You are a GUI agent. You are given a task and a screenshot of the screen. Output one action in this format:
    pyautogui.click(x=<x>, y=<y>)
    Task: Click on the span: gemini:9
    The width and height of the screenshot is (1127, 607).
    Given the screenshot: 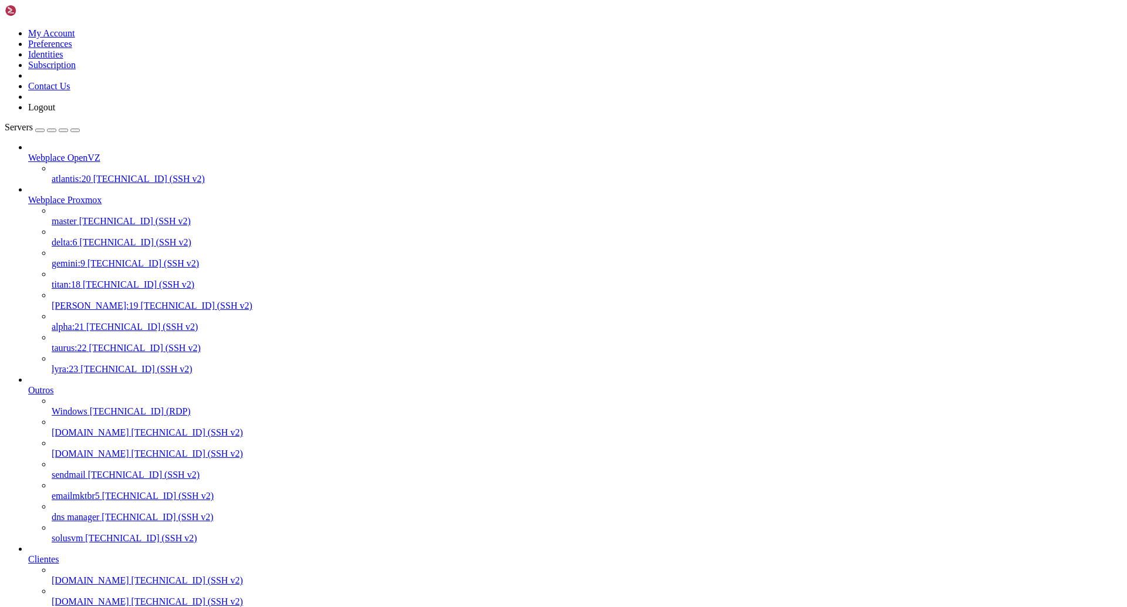 What is the action you would take?
    pyautogui.click(x=68, y=263)
    